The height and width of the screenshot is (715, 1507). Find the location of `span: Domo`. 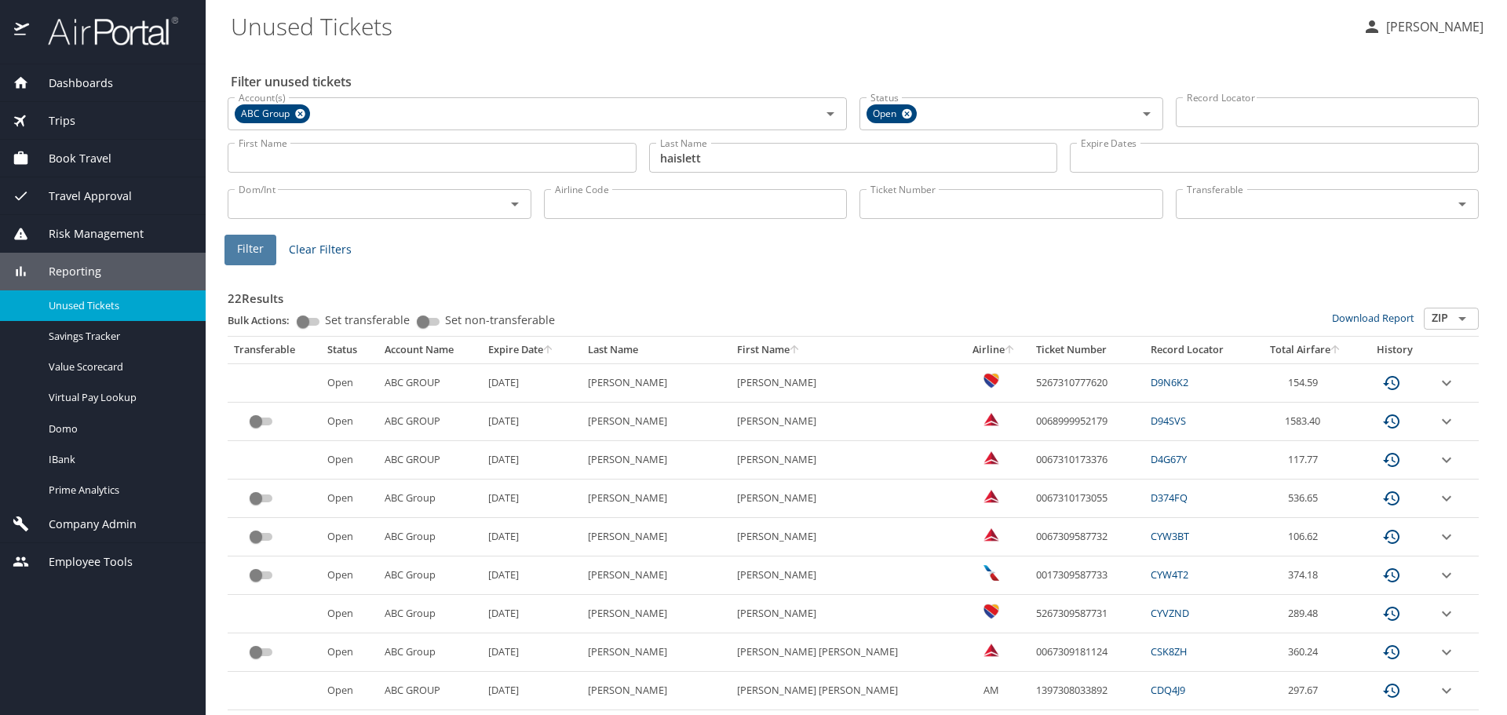

span: Domo is located at coordinates (118, 428).